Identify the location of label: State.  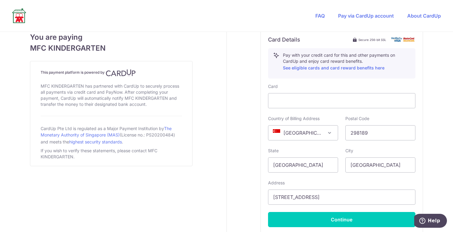
(273, 151).